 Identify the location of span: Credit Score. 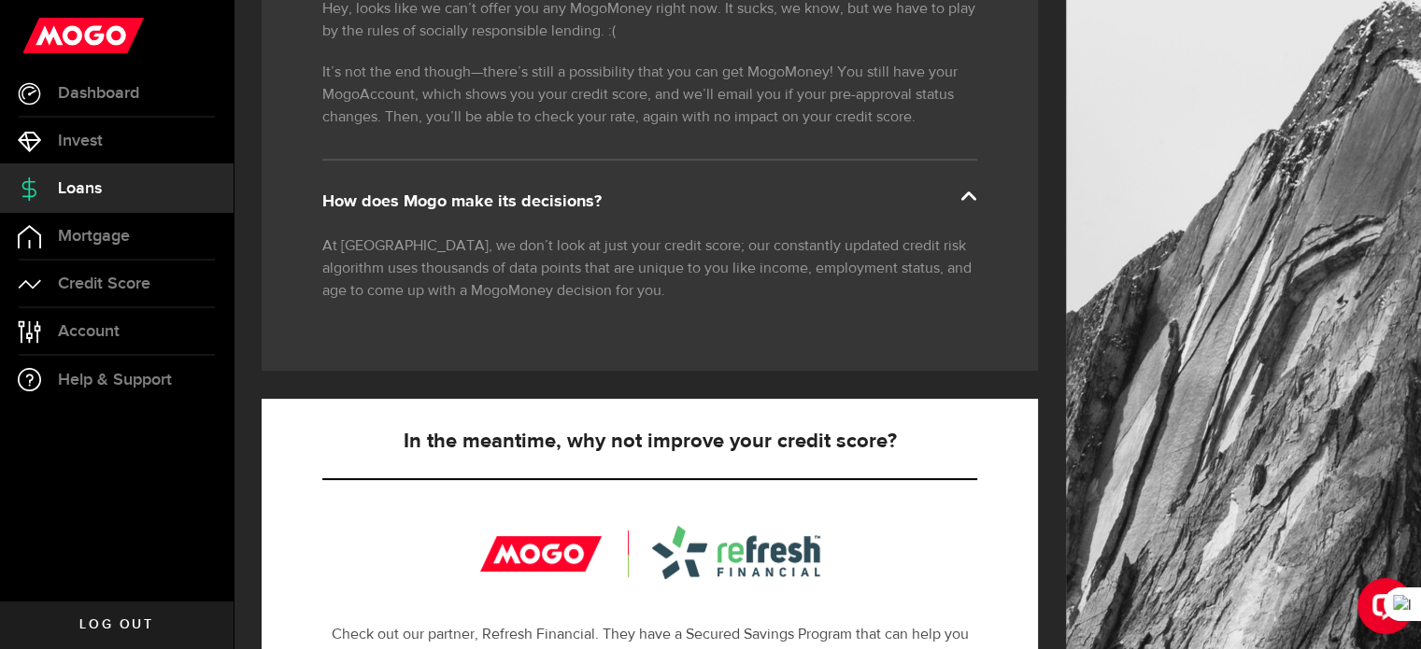
(104, 284).